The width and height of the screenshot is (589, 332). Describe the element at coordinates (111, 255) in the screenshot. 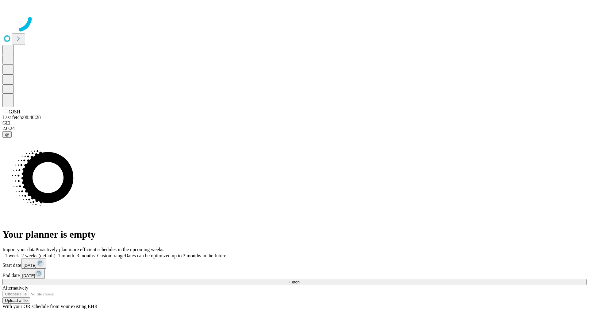

I see `span: Custom range` at that location.